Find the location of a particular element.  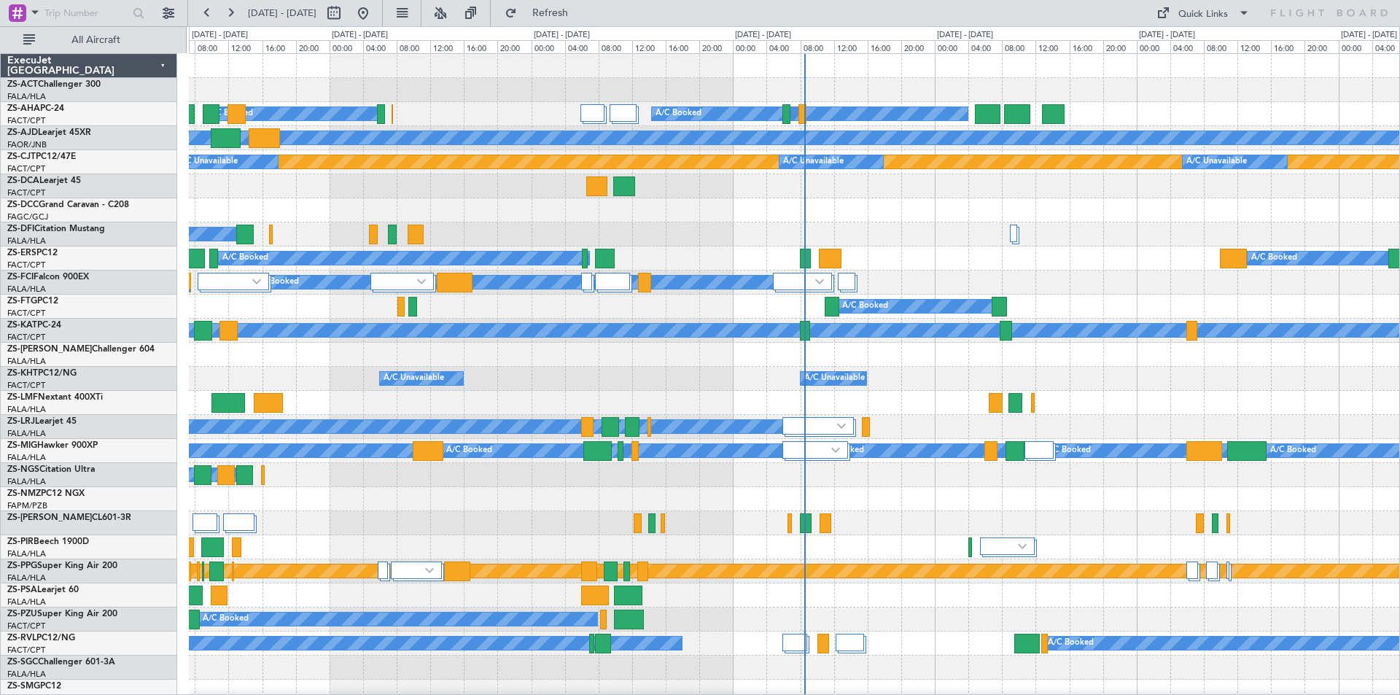

a: ZS-FCIFalcon 900EX is located at coordinates (48, 277).